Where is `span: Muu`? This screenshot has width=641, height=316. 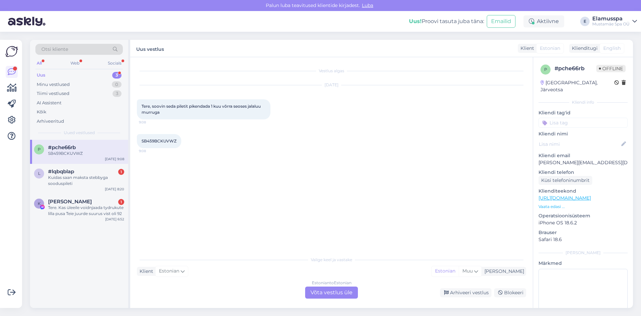 span: Muu is located at coordinates (467, 270).